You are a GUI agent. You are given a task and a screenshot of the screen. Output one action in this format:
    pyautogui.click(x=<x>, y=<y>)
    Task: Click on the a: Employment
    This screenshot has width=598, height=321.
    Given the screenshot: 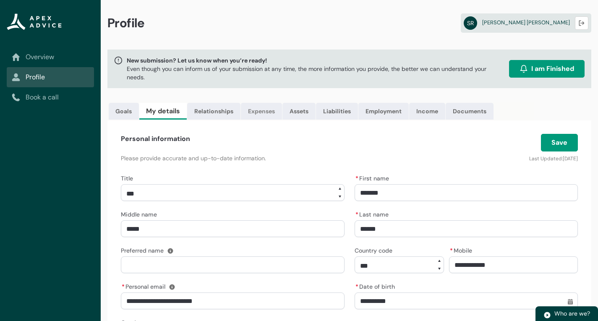 What is the action you would take?
    pyautogui.click(x=384, y=111)
    